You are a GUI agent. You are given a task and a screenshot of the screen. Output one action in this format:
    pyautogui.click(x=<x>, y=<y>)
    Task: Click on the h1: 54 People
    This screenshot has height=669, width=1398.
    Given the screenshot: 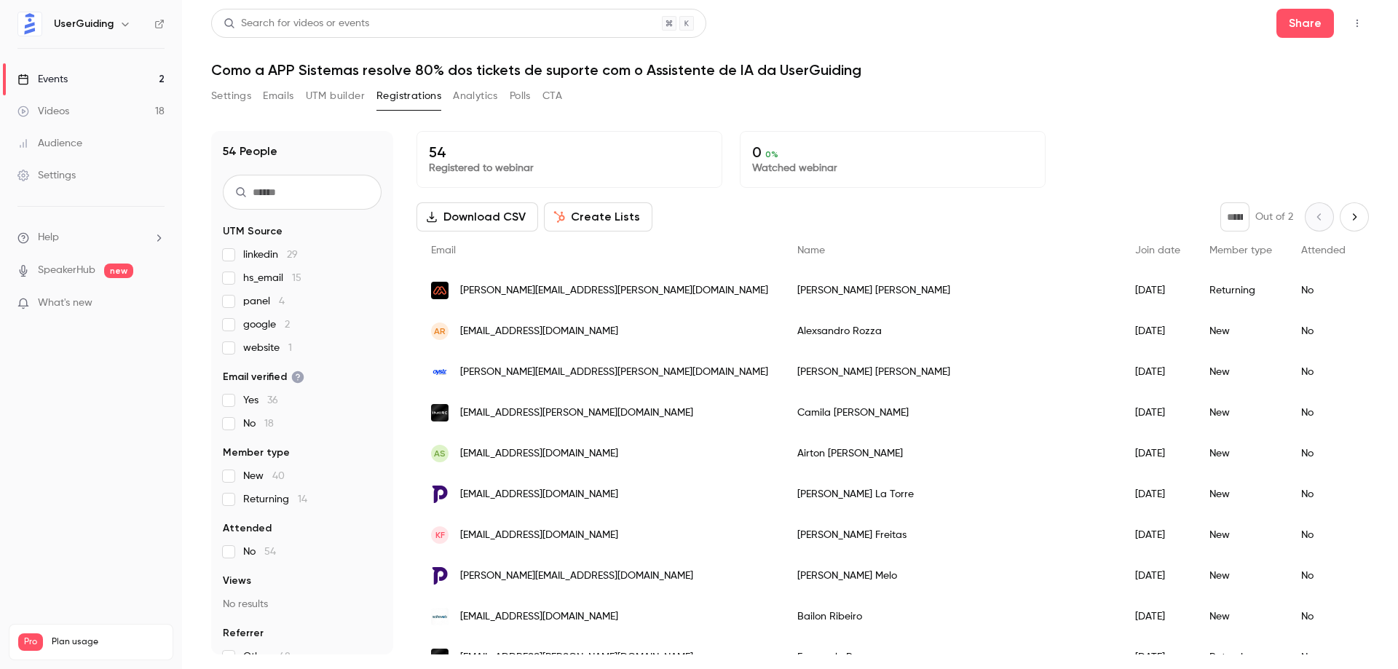 What is the action you would take?
    pyautogui.click(x=250, y=152)
    